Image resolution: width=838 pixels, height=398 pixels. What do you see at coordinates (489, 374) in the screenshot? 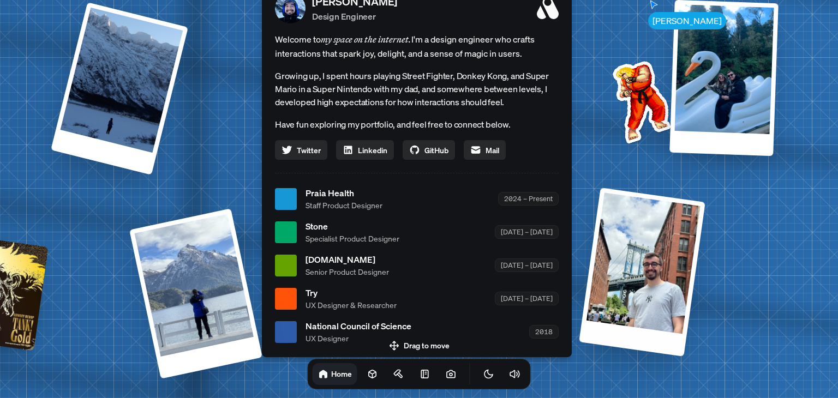
I see `button: Toggle Theme` at bounding box center [489, 374].